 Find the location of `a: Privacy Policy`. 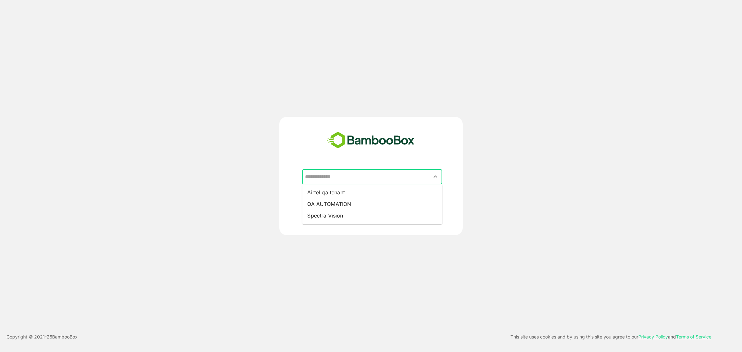

a: Privacy Policy is located at coordinates (653, 337).